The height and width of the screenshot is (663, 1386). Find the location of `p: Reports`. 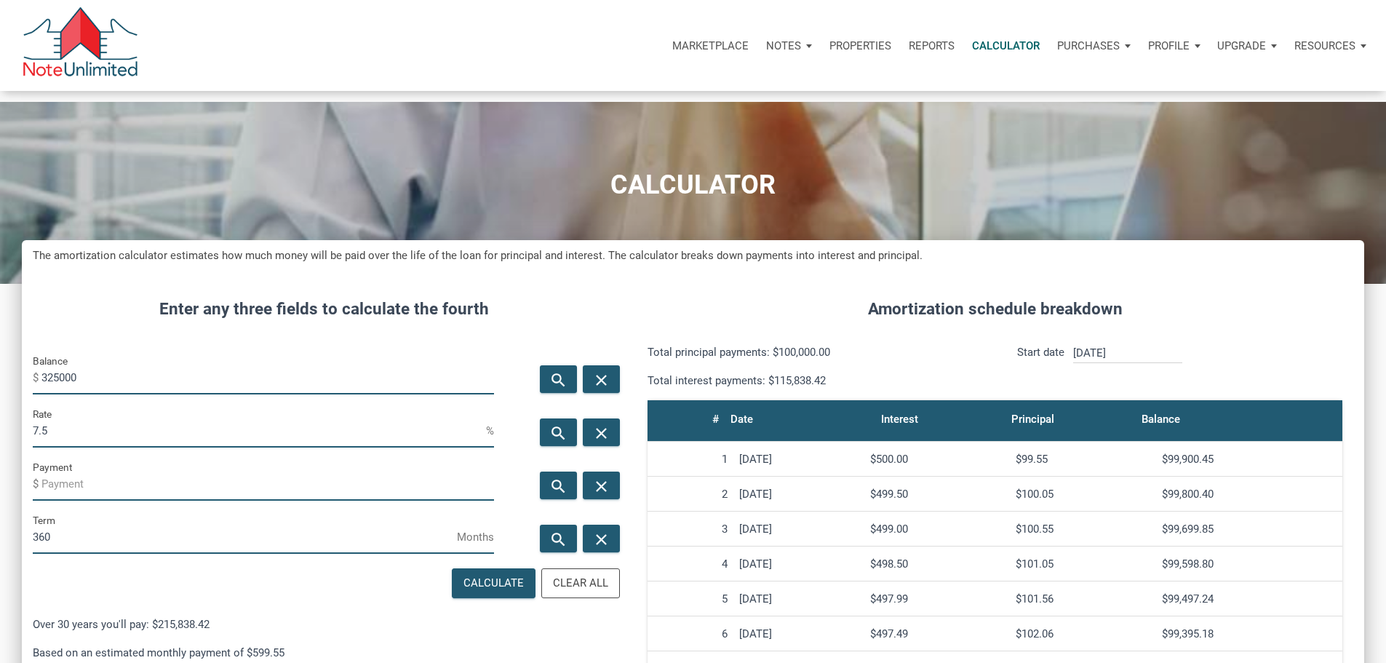

p: Reports is located at coordinates (932, 46).